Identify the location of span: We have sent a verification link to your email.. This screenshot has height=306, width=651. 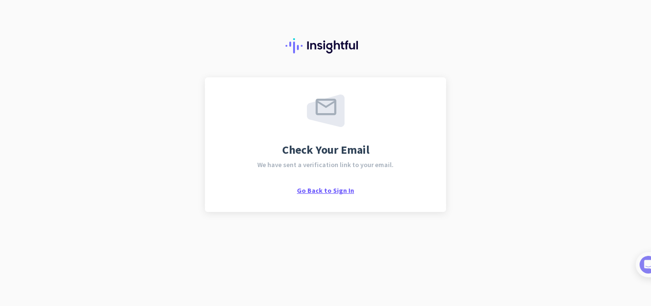
(326, 165).